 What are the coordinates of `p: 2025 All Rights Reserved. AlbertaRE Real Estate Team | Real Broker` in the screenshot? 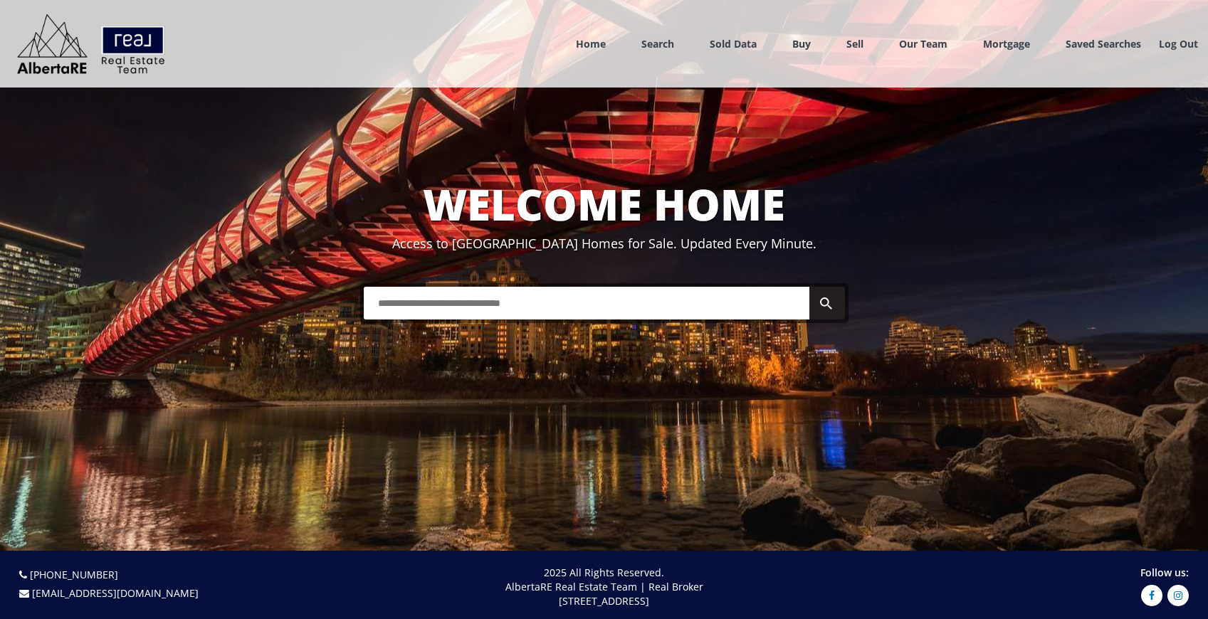 It's located at (604, 587).